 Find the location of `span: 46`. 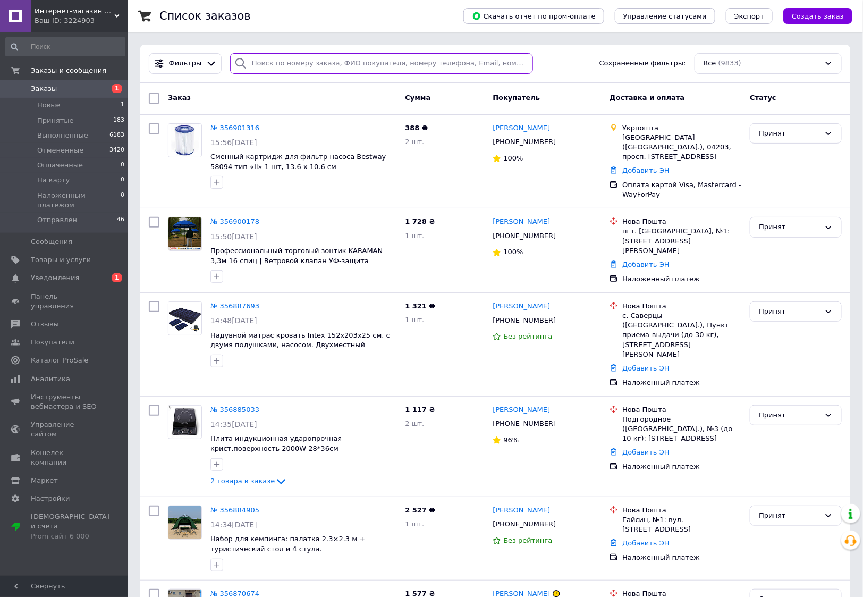

span: 46 is located at coordinates (121, 220).